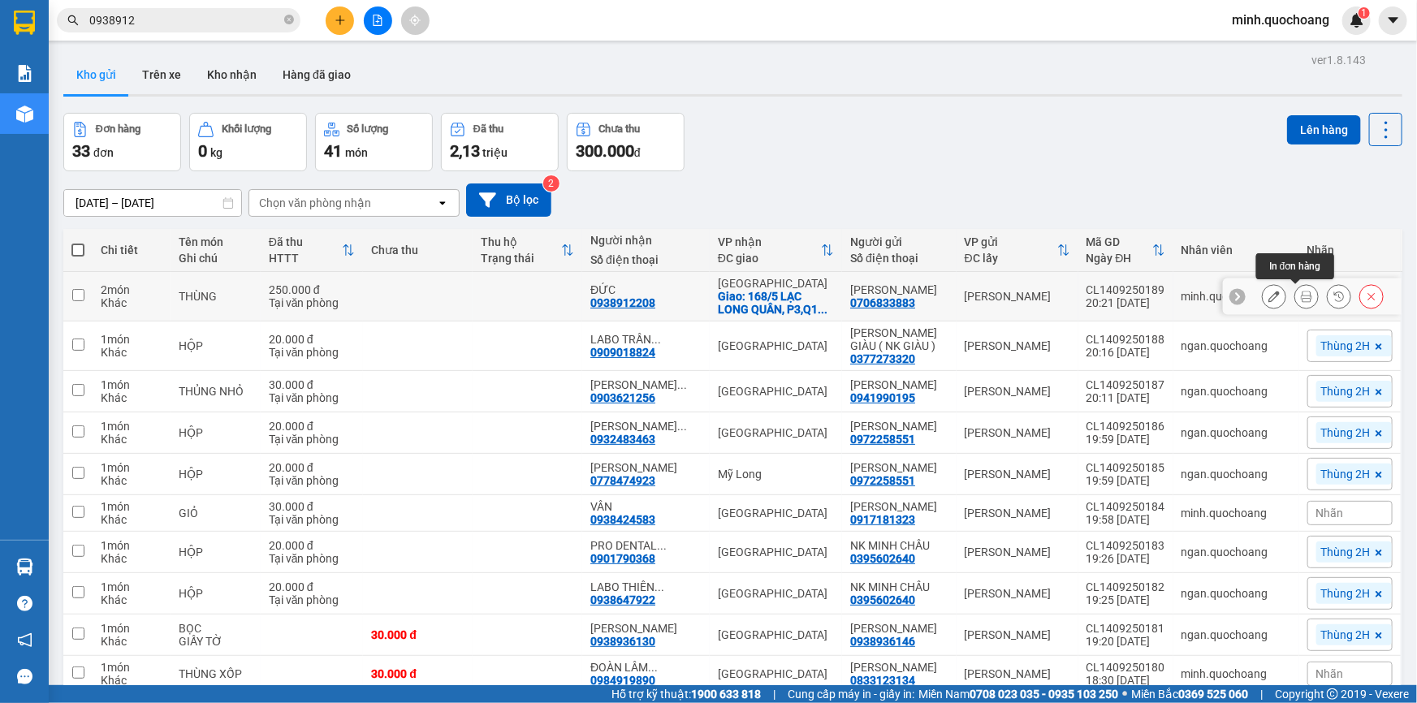  I want to click on span: Miền Nam, so click(1018, 694).